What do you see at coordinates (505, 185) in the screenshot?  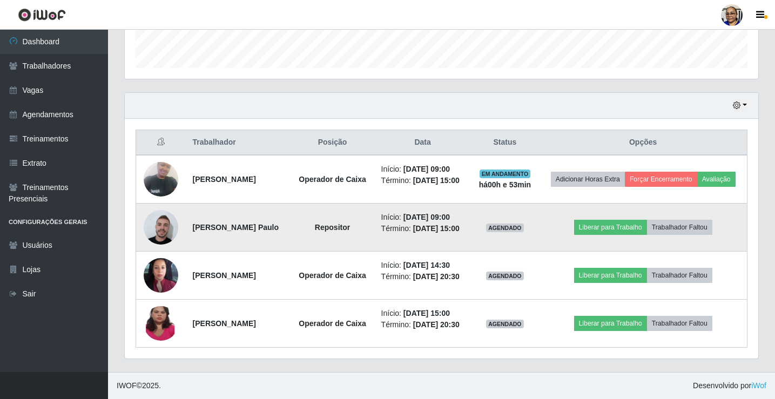 I see `strong: há 00 h e 53 min` at bounding box center [505, 185].